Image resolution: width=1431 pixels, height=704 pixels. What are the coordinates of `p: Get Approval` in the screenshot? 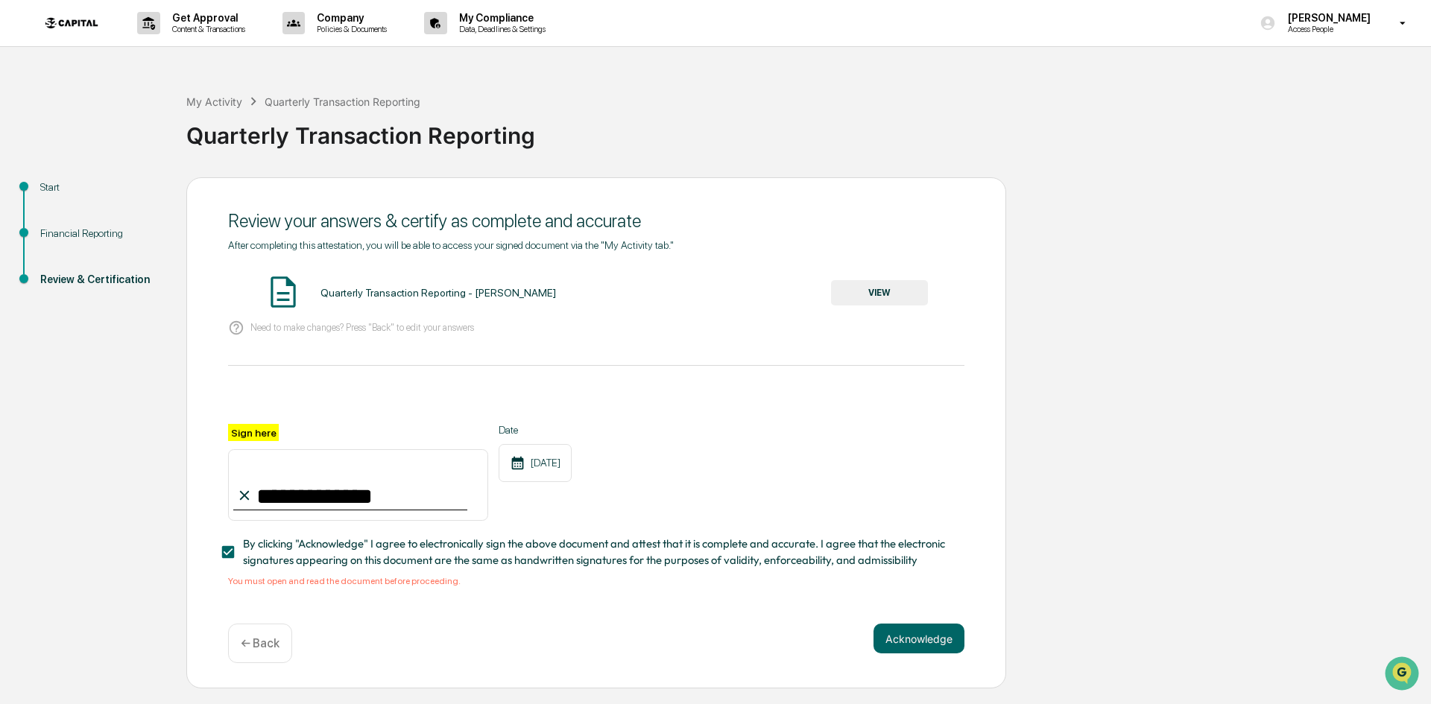 It's located at (206, 18).